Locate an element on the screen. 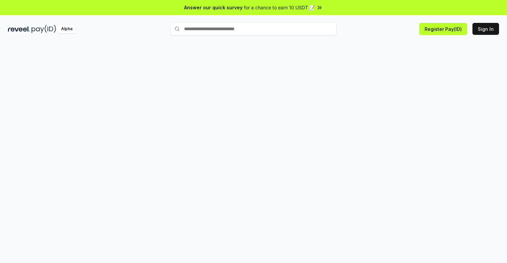  span: for a chance to earn 10 USDT 📝 is located at coordinates (279, 7).